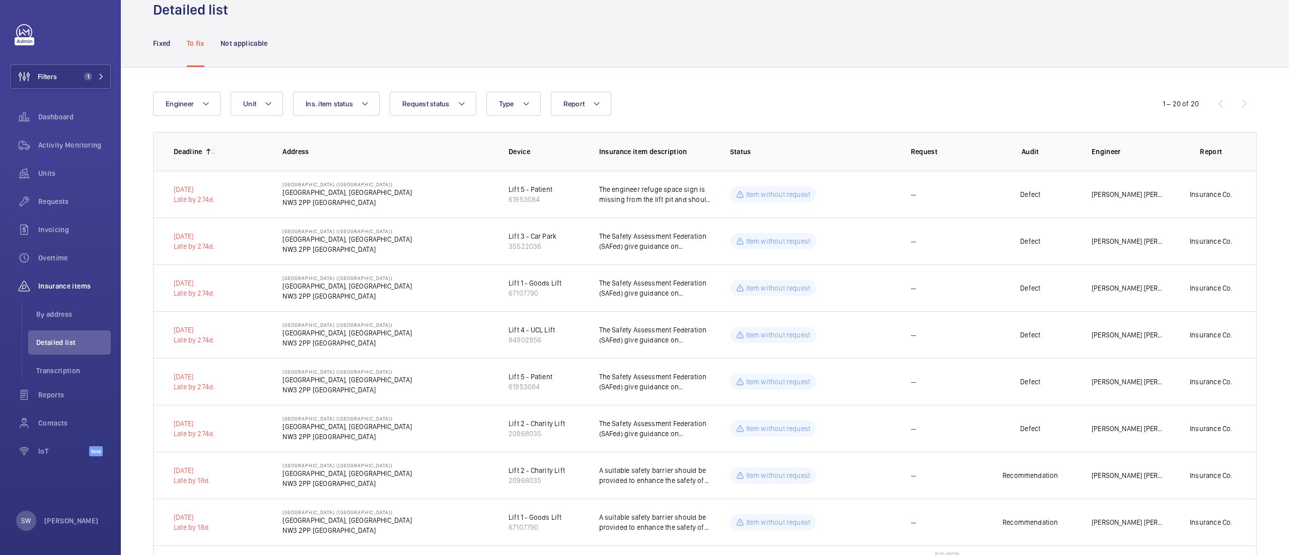 The image size is (1289, 555). Describe the element at coordinates (948, 152) in the screenshot. I see `p: Request` at that location.